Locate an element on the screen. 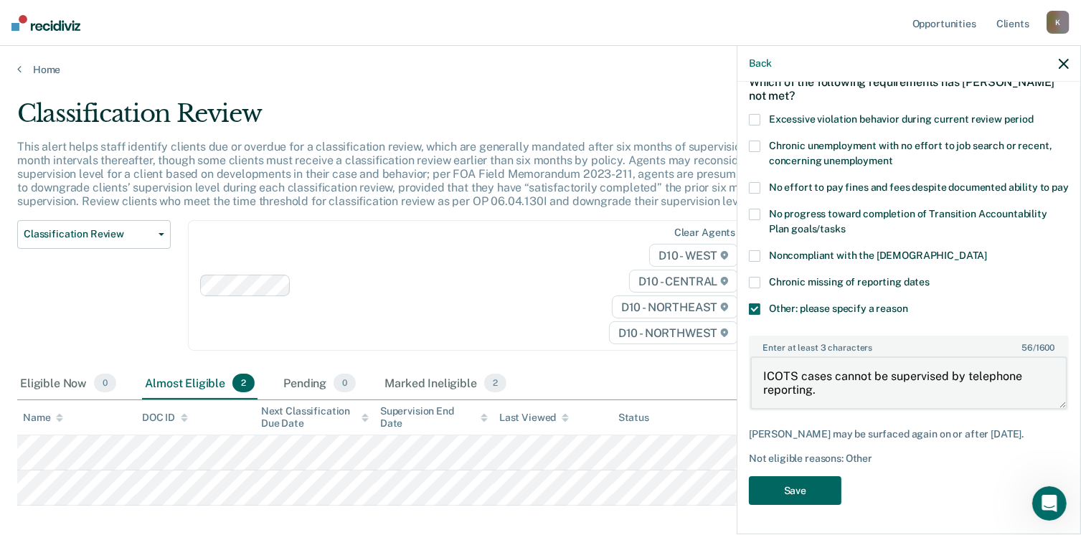  div: Status is located at coordinates (634, 418).